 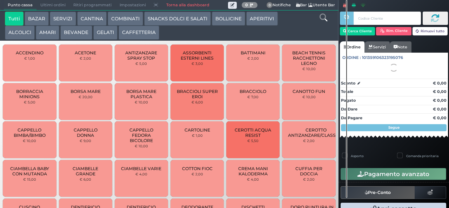 I want to click on span: CARTOLINE, so click(x=197, y=130).